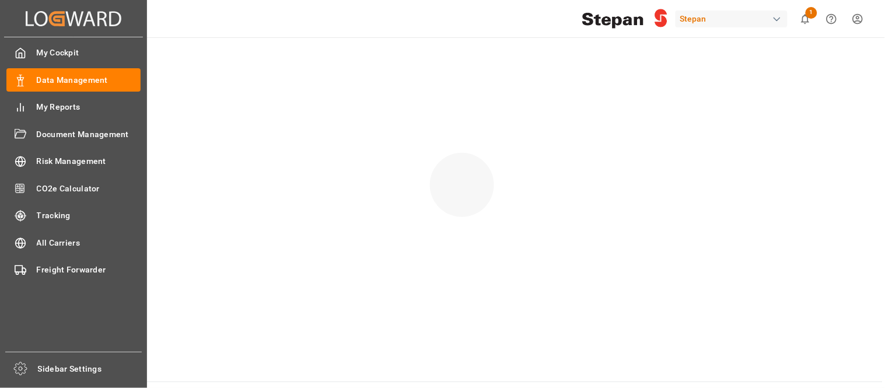 This screenshot has width=885, height=388. I want to click on span: CO2e Calculator, so click(89, 188).